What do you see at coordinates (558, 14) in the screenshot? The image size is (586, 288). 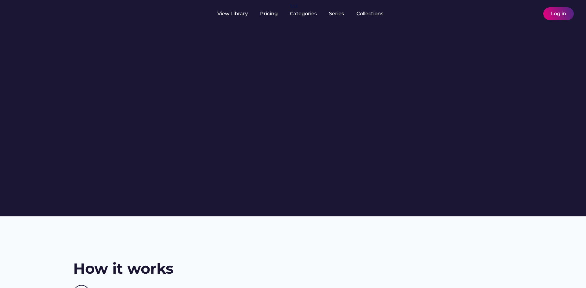 I see `div: Log in` at bounding box center [558, 14].